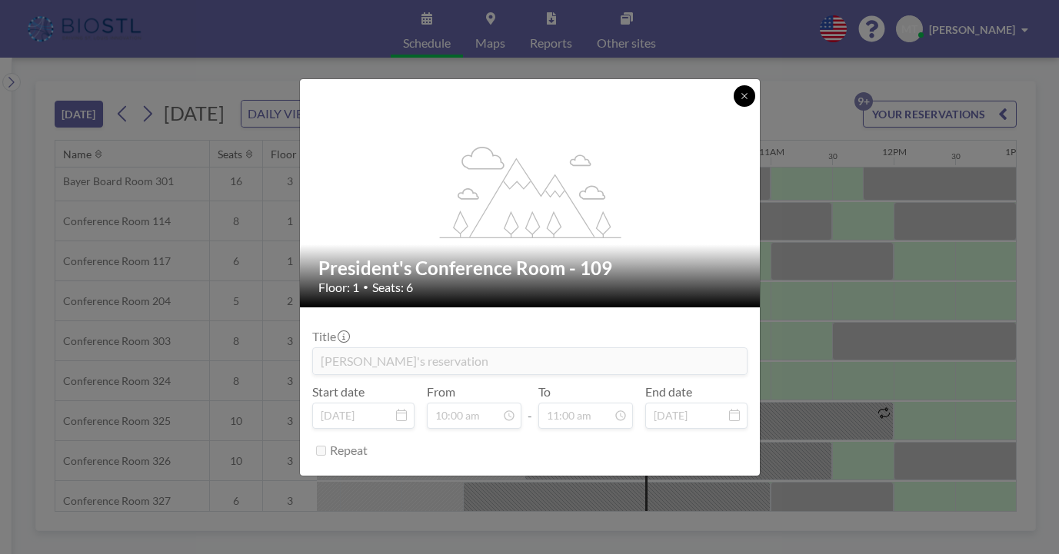 This screenshot has height=554, width=1059. I want to click on input: (No title), so click(530, 361).